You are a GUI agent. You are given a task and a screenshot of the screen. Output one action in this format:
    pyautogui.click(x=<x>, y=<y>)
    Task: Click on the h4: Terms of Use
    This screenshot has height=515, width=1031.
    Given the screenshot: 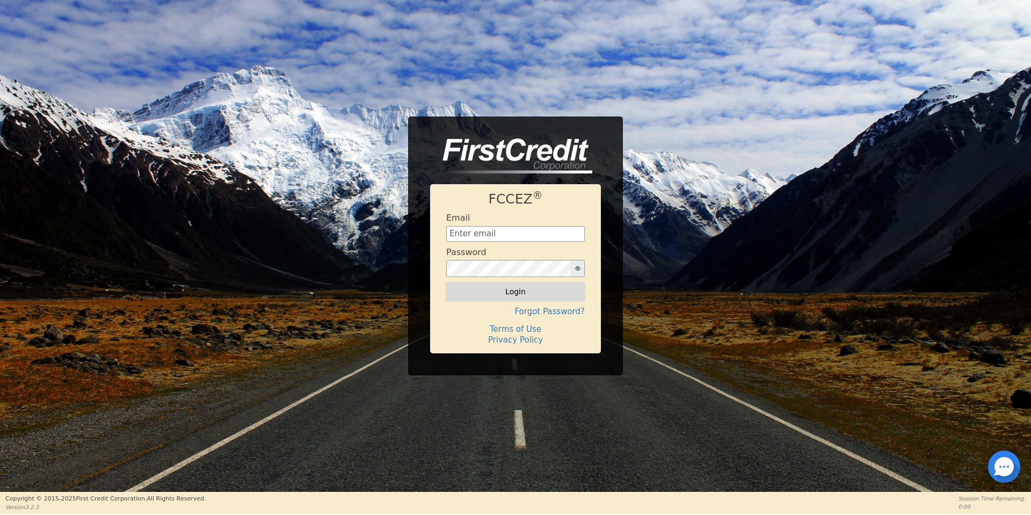 What is the action you would take?
    pyautogui.click(x=515, y=329)
    